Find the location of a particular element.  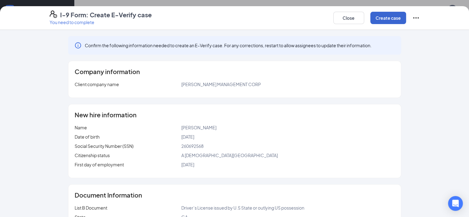

span: Client company name is located at coordinates (97, 84).